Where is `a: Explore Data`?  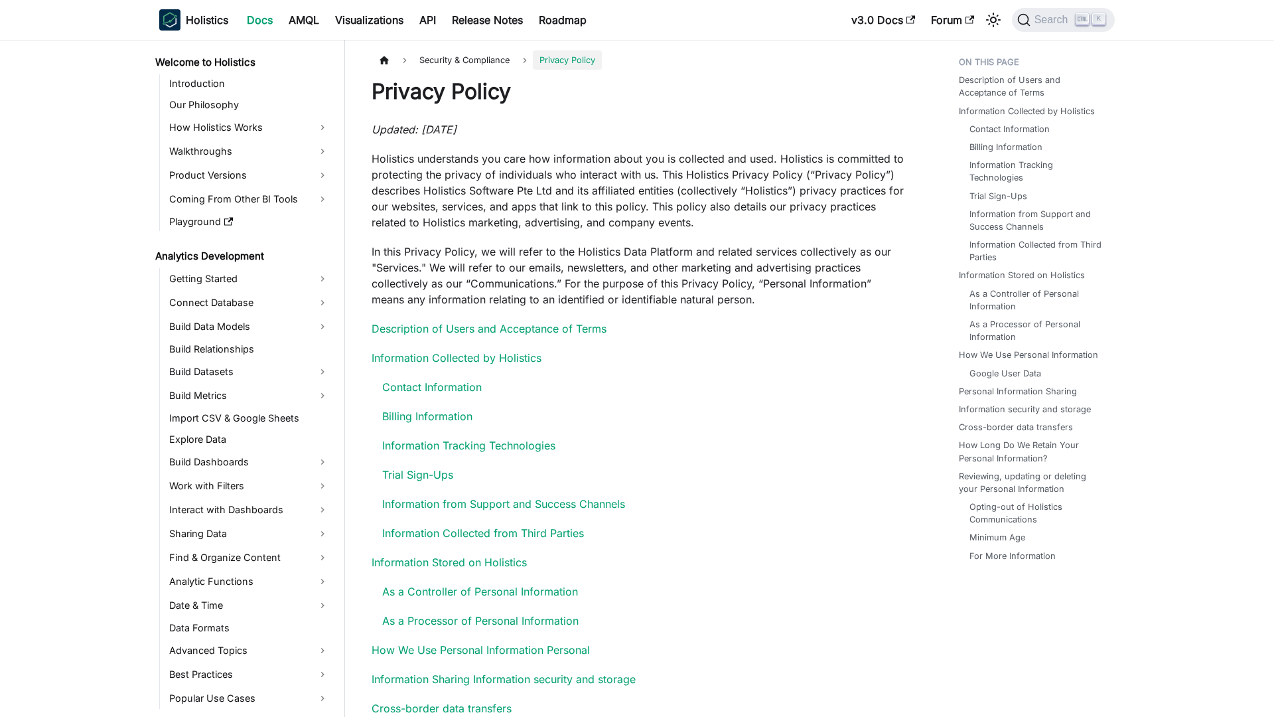
a: Explore Data is located at coordinates (249, 439).